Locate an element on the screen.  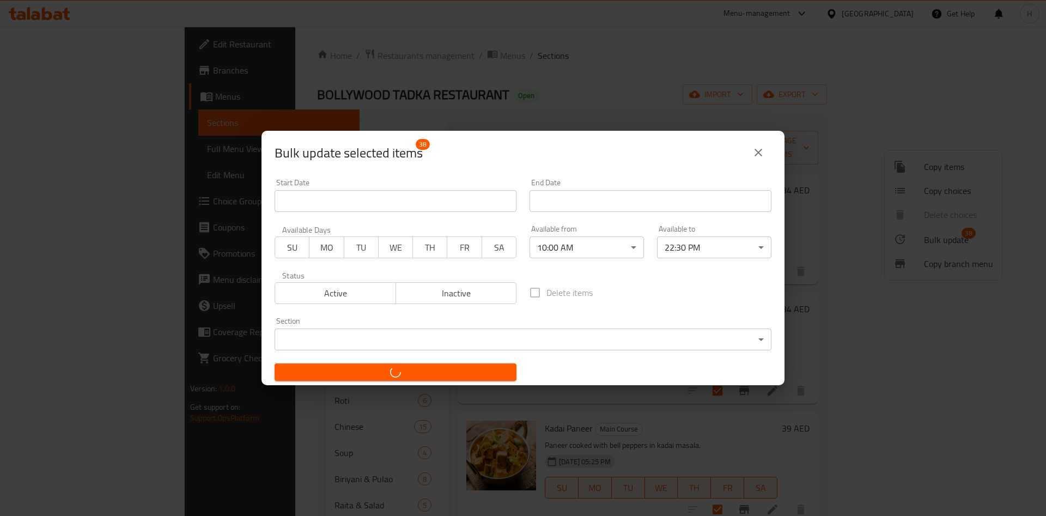
button: WE is located at coordinates (395, 247).